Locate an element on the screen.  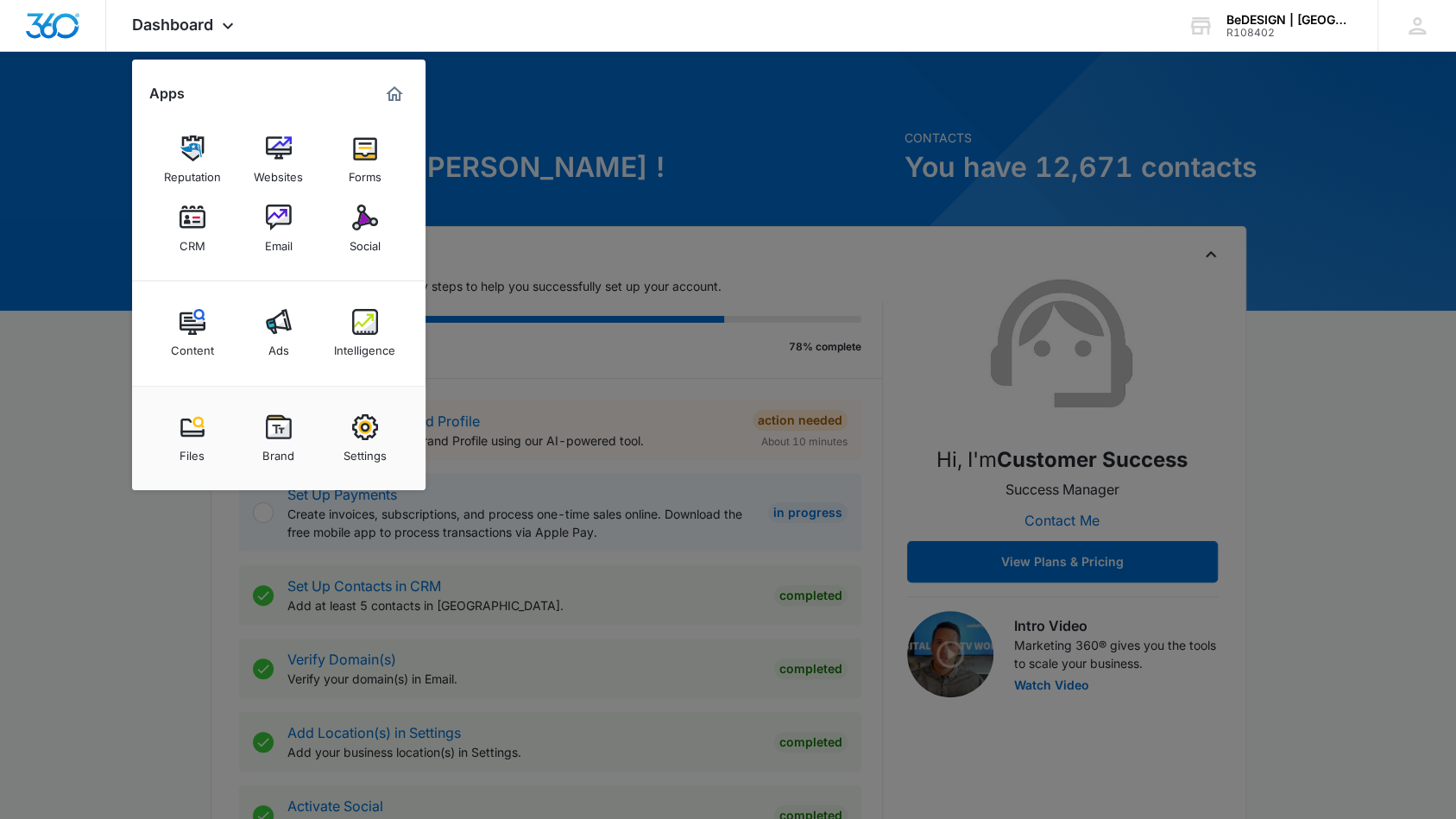
a: Websites is located at coordinates (279, 159).